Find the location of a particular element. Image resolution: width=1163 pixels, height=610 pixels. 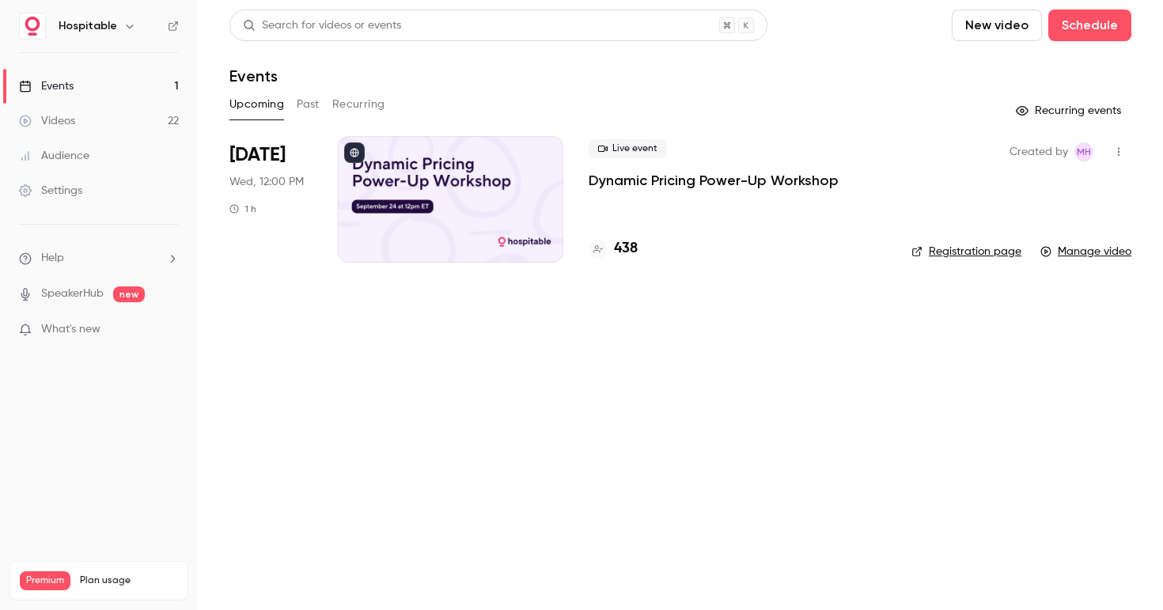

span: What's new is located at coordinates (70, 329).